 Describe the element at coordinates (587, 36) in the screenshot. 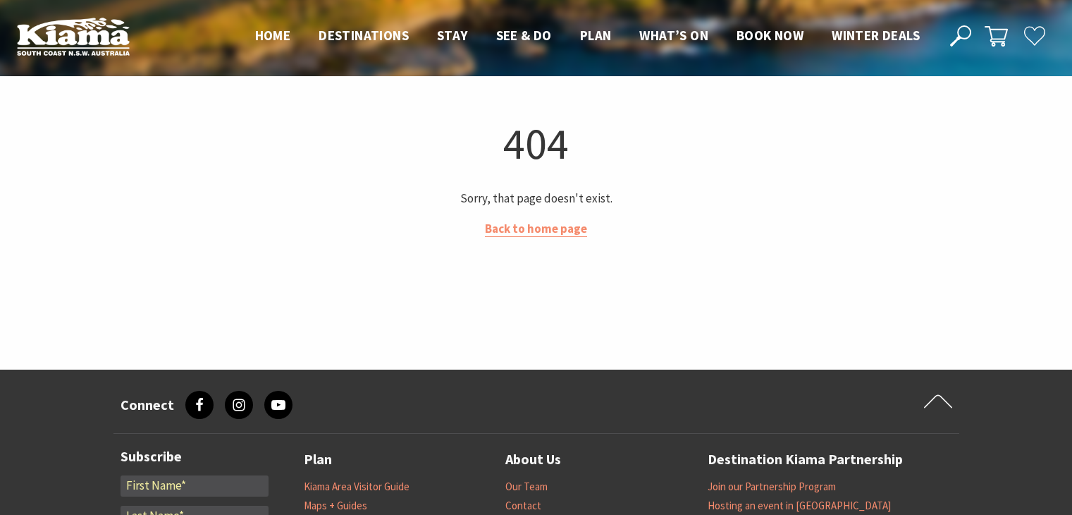

I see `nav: Main Menu` at that location.